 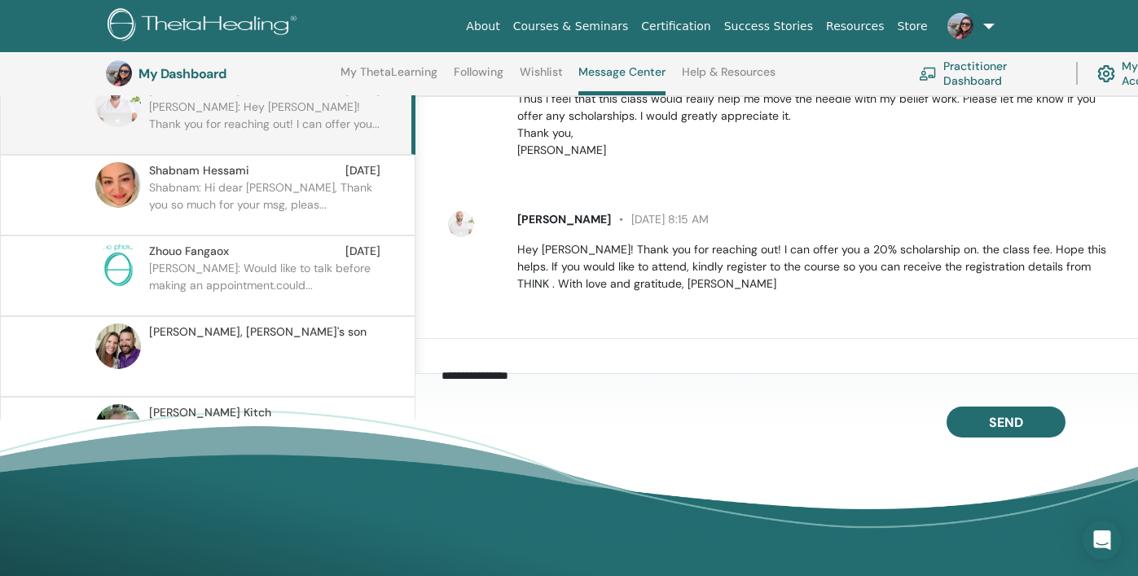 I want to click on img: logo.png, so click(x=205, y=26).